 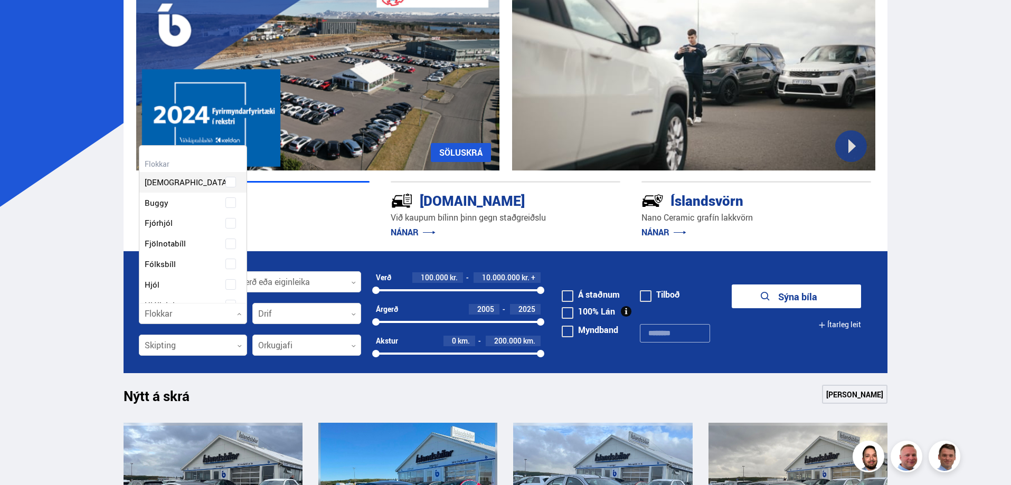 I want to click on span: Hjólhýsi, so click(x=159, y=305).